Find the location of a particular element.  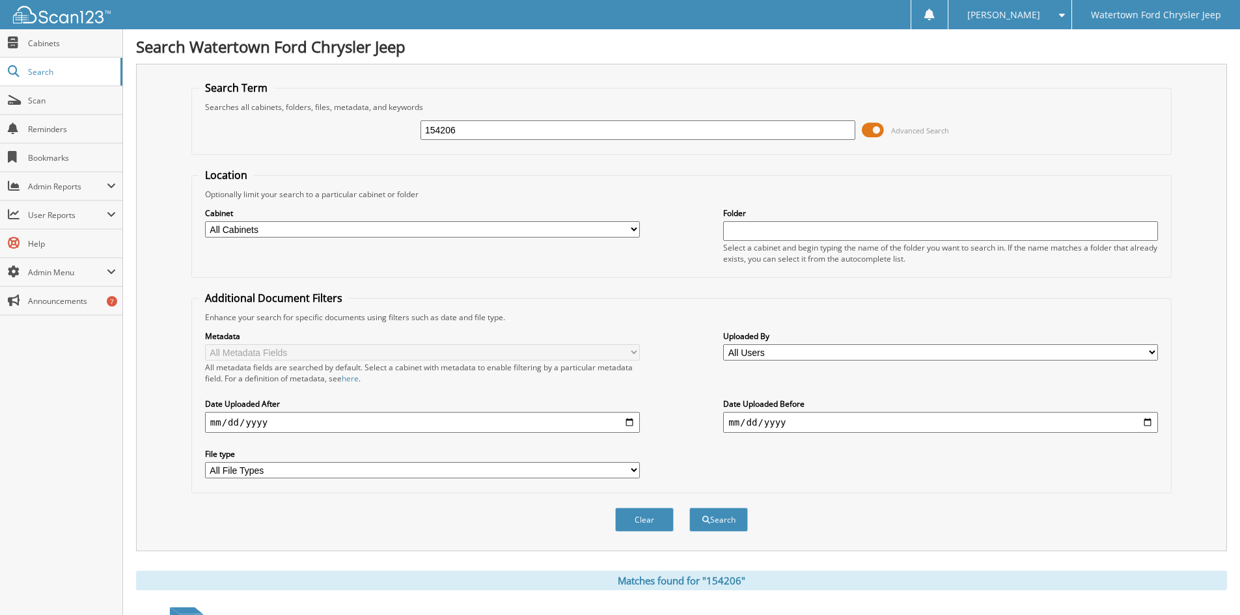

span: Announcements is located at coordinates (72, 301).